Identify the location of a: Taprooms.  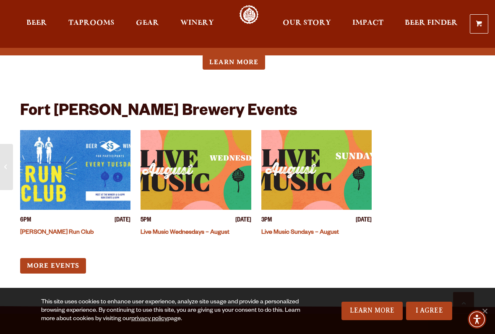
(91, 24).